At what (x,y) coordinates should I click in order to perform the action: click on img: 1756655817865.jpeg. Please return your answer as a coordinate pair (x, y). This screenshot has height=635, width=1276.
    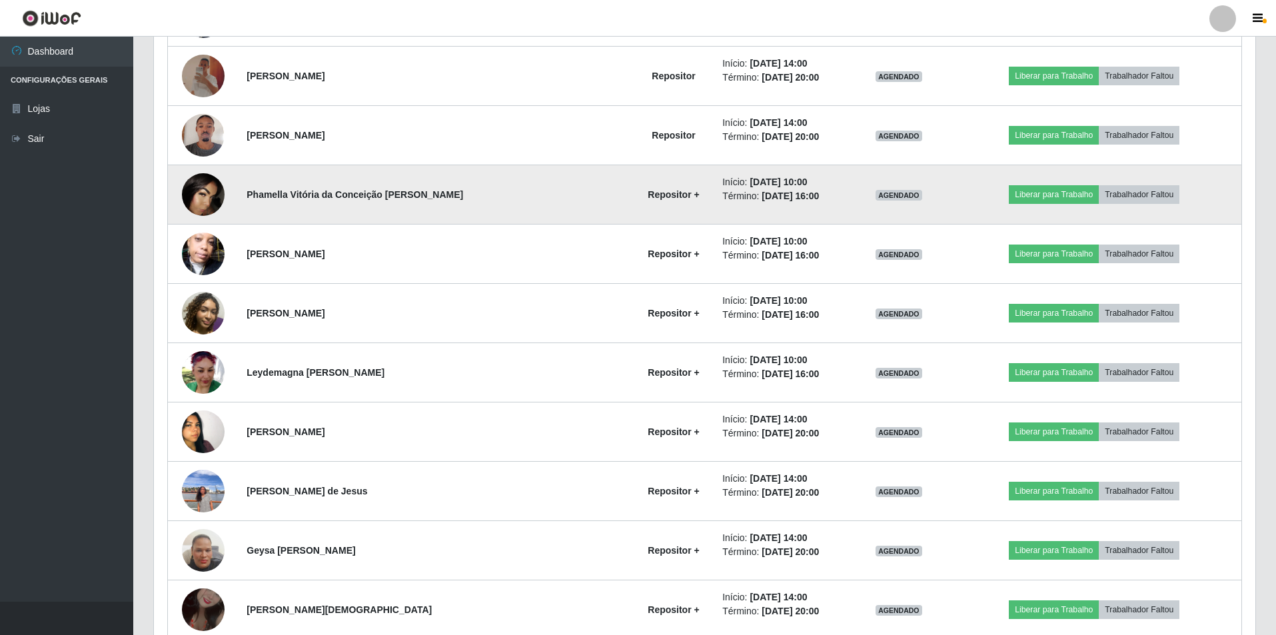
    Looking at the image, I should click on (203, 490).